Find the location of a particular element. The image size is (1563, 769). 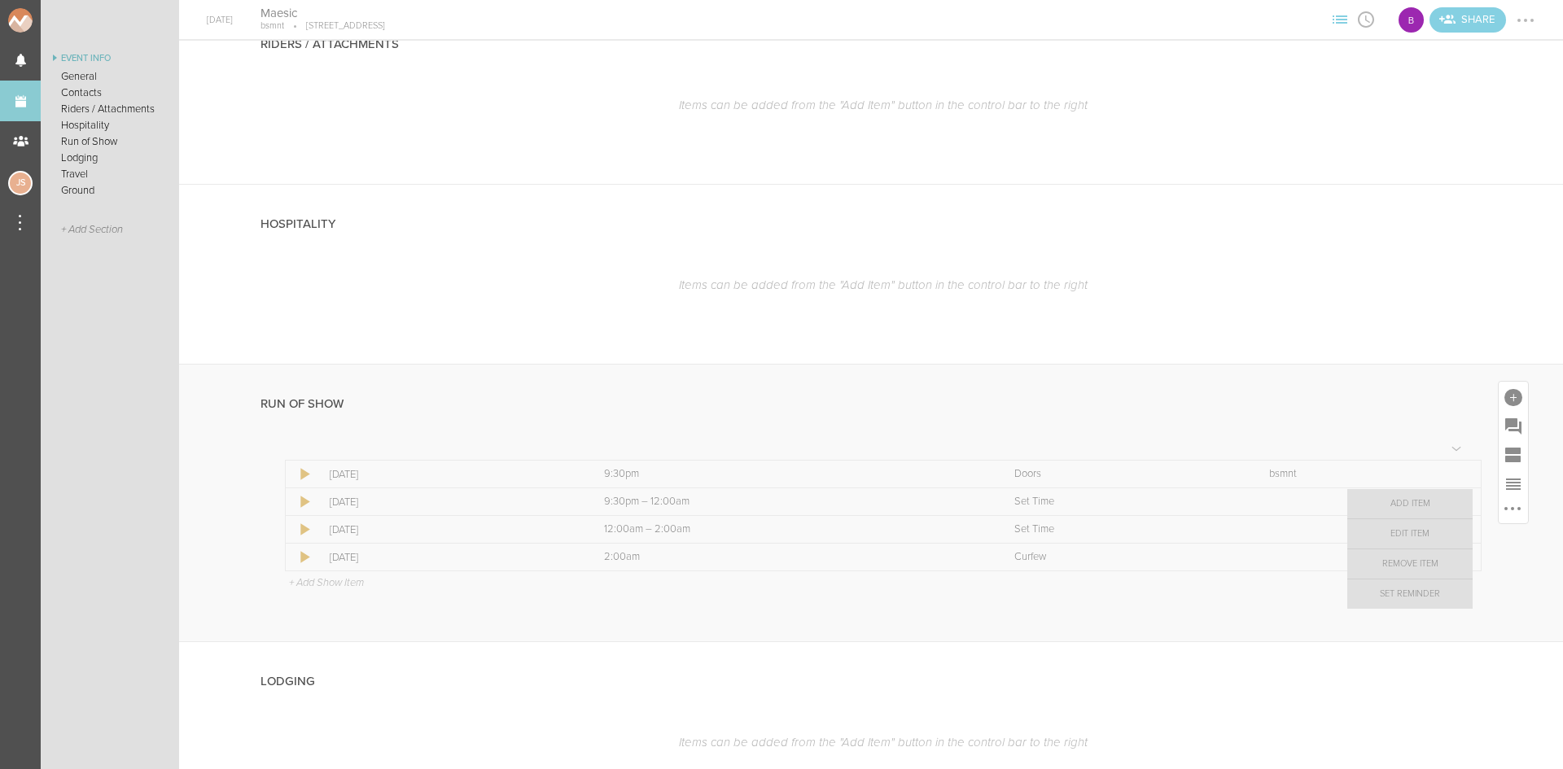

div: Reorder Items in this Section is located at coordinates (1513, 484).